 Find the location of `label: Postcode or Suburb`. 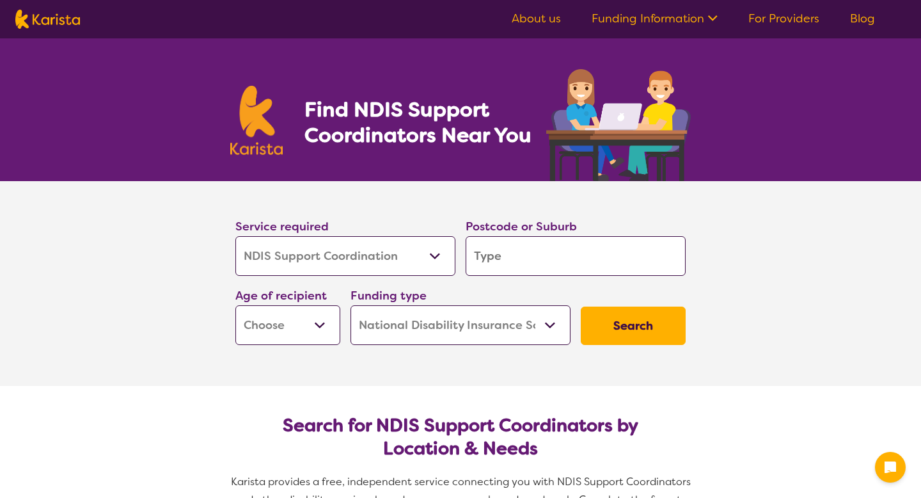

label: Postcode or Suburb is located at coordinates (521, 226).